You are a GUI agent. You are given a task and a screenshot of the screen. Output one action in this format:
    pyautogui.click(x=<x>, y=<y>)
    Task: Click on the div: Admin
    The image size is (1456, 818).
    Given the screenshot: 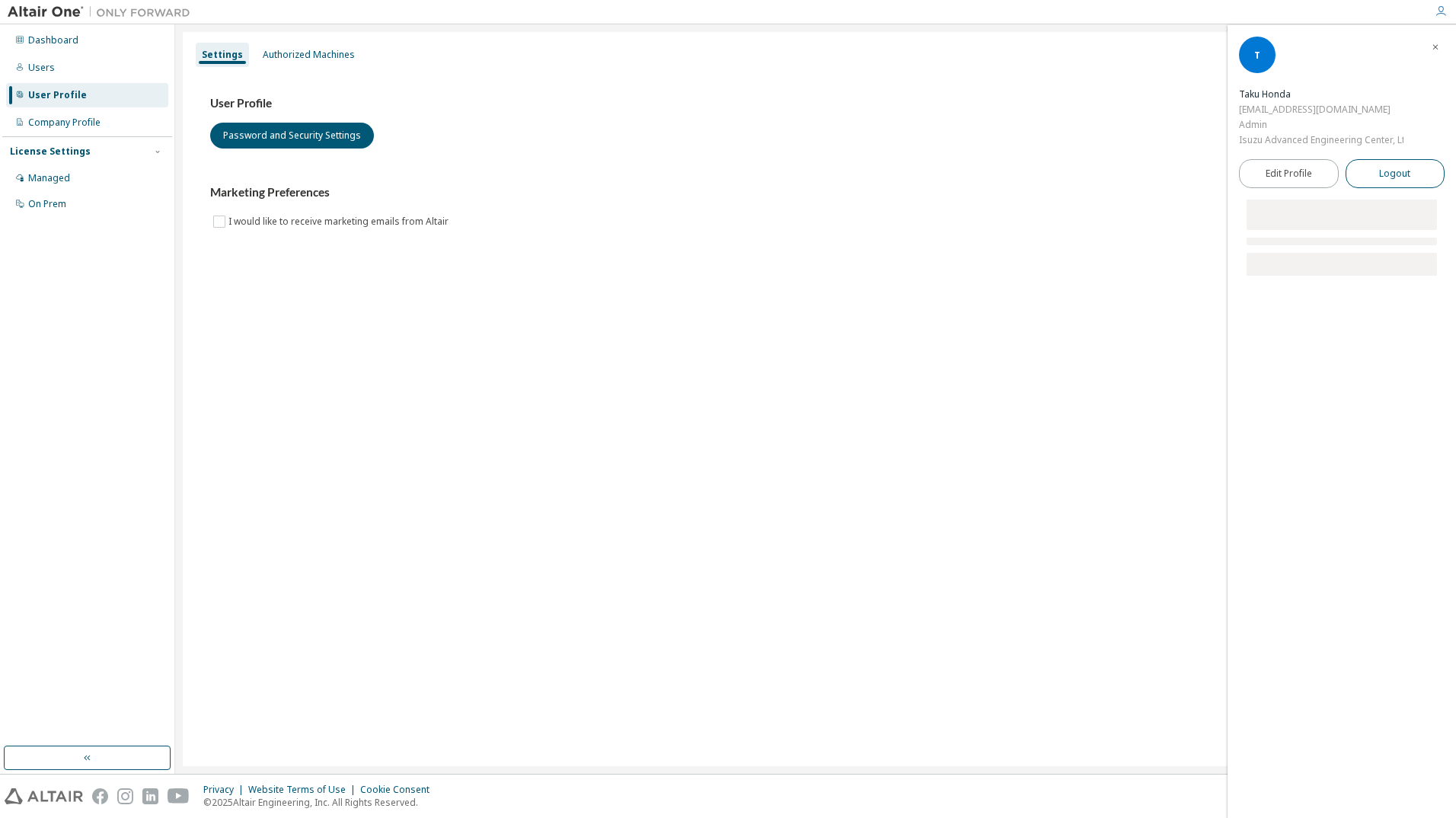 What is the action you would take?
    pyautogui.click(x=1321, y=125)
    